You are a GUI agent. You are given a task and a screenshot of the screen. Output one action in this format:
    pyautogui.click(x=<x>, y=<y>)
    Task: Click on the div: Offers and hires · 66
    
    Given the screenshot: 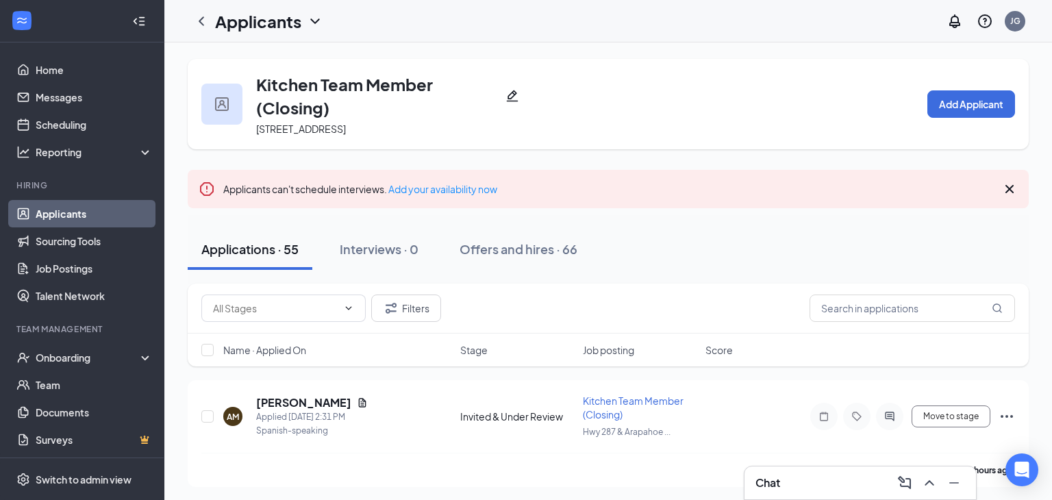 What is the action you would take?
    pyautogui.click(x=518, y=249)
    